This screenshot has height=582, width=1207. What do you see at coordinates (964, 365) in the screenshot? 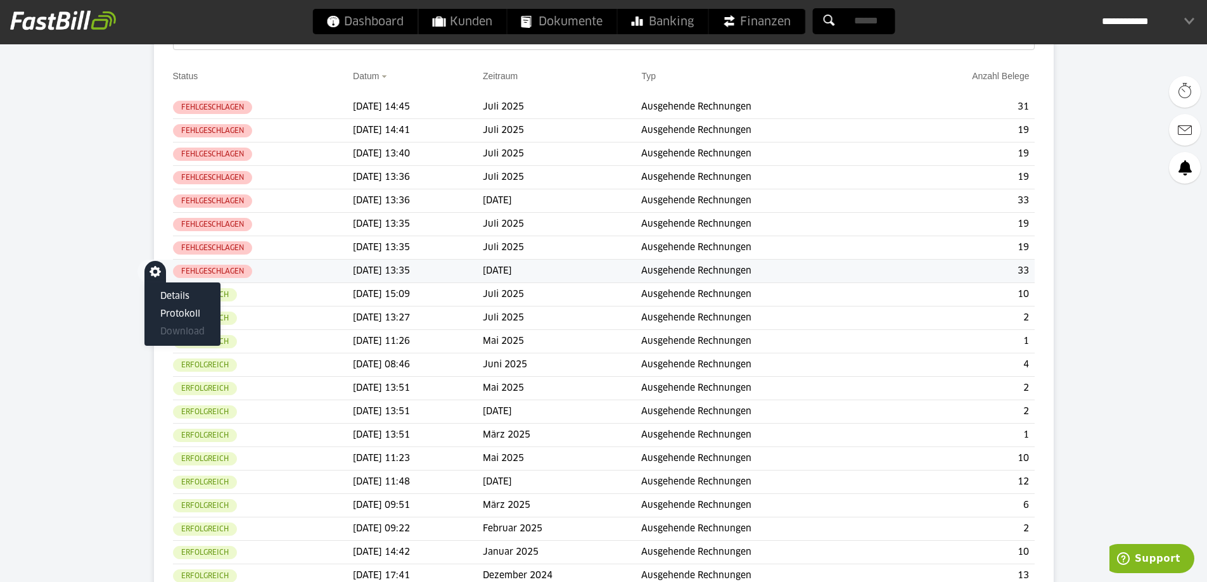
I see `td: 4` at bounding box center [964, 365].